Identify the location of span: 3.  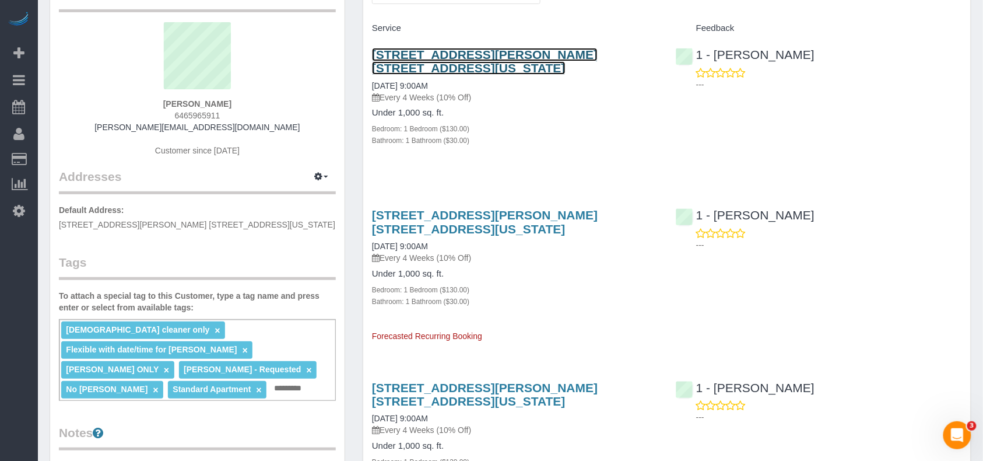
(972, 426).